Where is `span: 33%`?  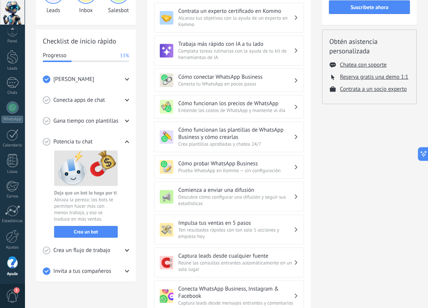 span: 33% is located at coordinates (124, 56).